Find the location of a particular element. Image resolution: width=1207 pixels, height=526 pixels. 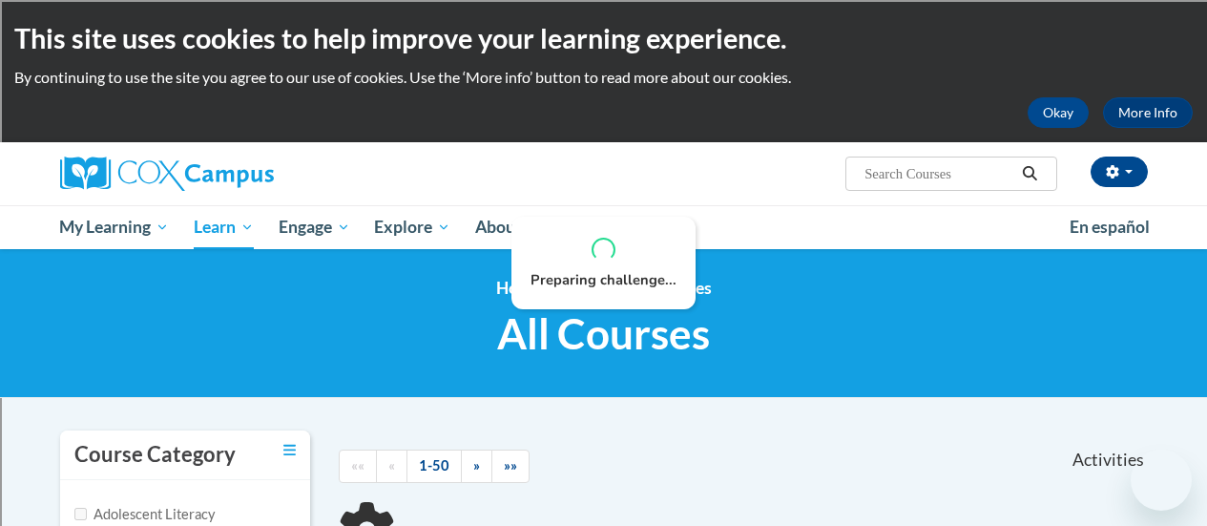

input: Search Courses is located at coordinates (939, 174).